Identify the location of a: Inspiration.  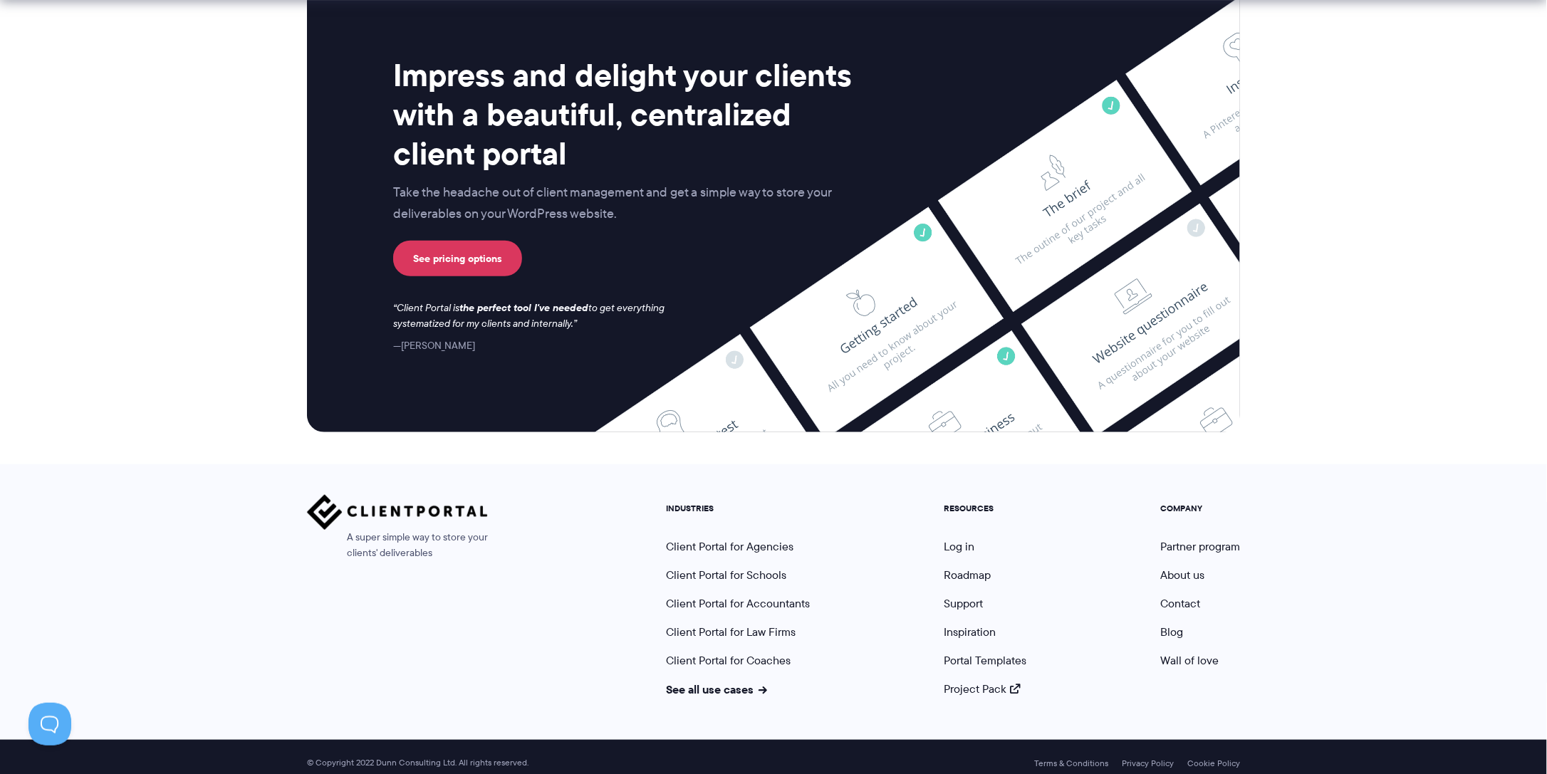
(969, 632).